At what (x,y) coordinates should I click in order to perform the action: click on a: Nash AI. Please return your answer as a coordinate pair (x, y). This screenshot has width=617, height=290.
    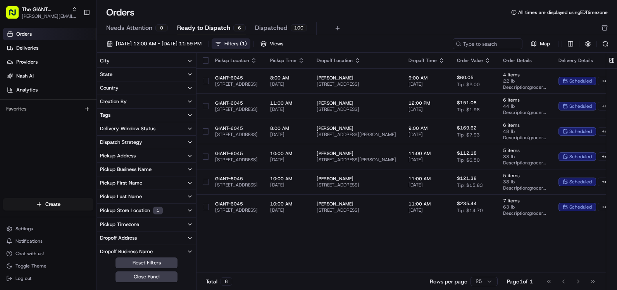
    Looking at the image, I should click on (50, 76).